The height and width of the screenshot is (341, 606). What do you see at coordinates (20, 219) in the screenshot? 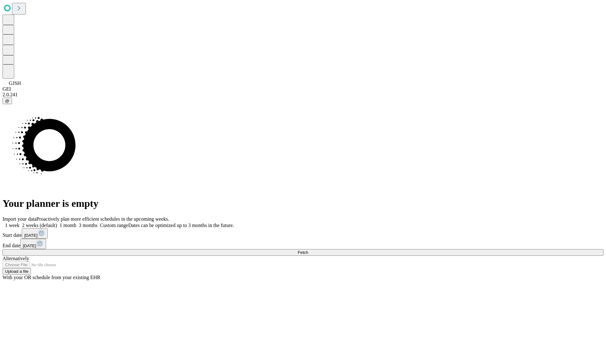
I see `span: Import your data` at bounding box center [20, 219].